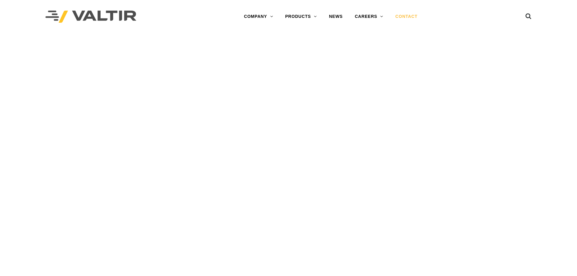  I want to click on img: Valtir, so click(91, 17).